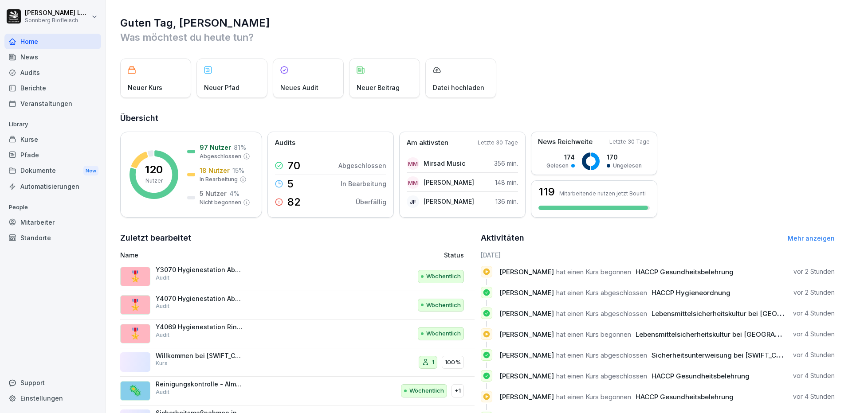 This screenshot has width=848, height=413. Describe the element at coordinates (413, 202) in the screenshot. I see `div: JF` at that location.